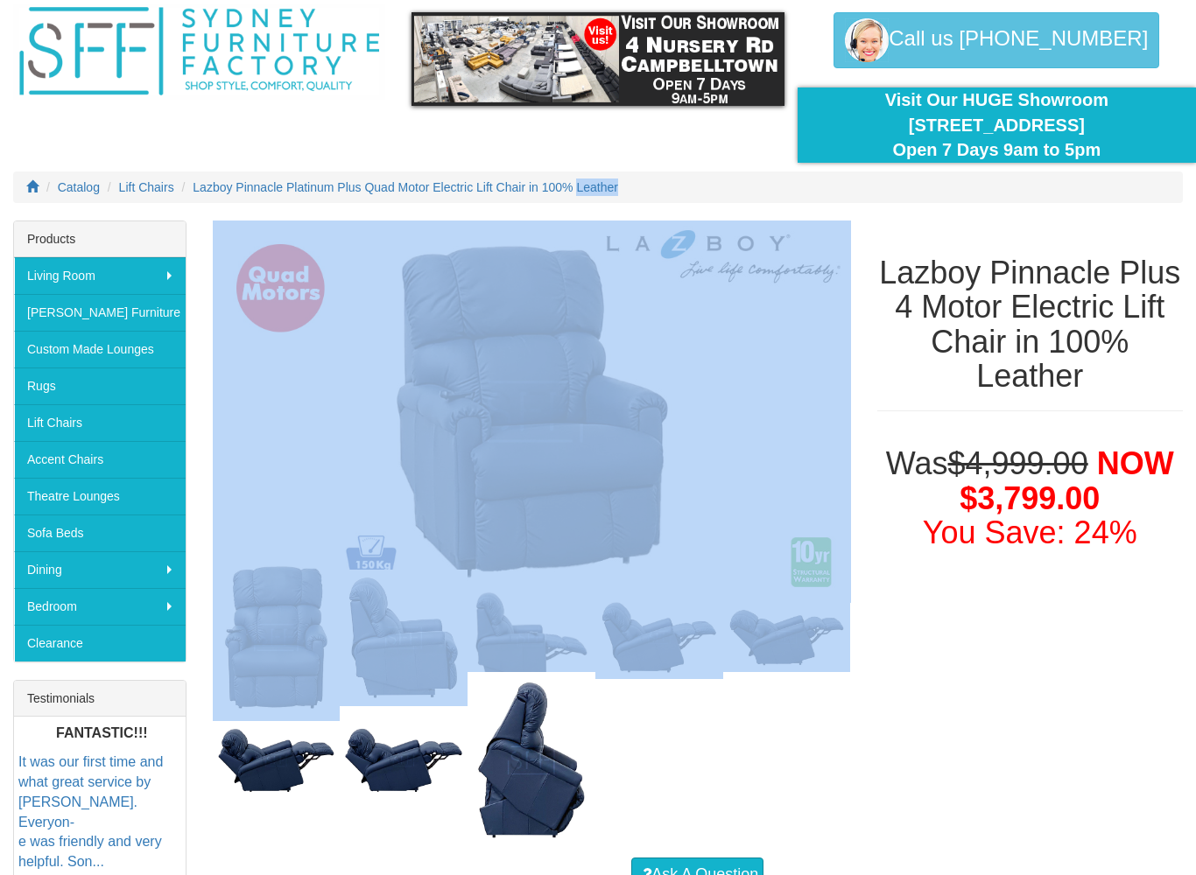  Describe the element at coordinates (79, 188) in the screenshot. I see `span: Catalog` at that location.